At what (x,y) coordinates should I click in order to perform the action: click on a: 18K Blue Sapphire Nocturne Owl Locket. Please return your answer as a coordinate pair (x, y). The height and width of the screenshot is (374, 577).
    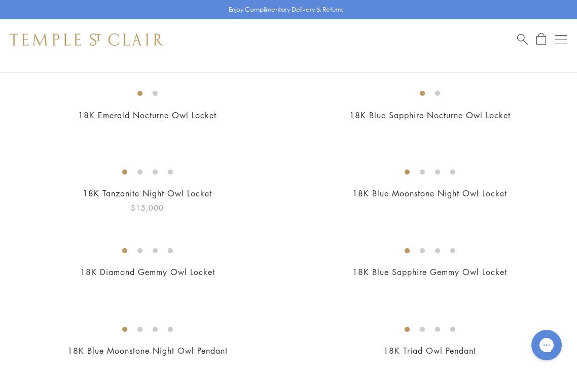
    Looking at the image, I should click on (430, 115).